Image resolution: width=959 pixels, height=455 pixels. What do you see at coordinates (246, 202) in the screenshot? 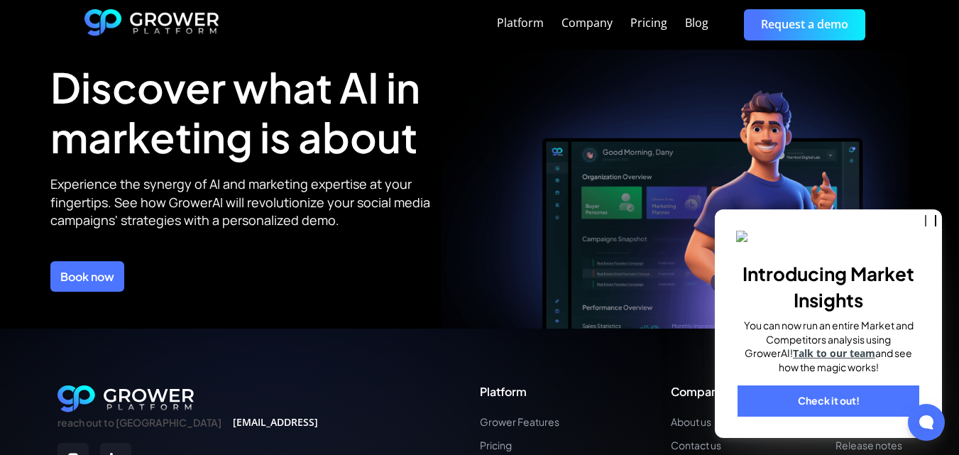
I see `p: Experience the synergy of AI and marketing expertise at your fingertips. See how GrowerAI will re...` at bounding box center [246, 202].